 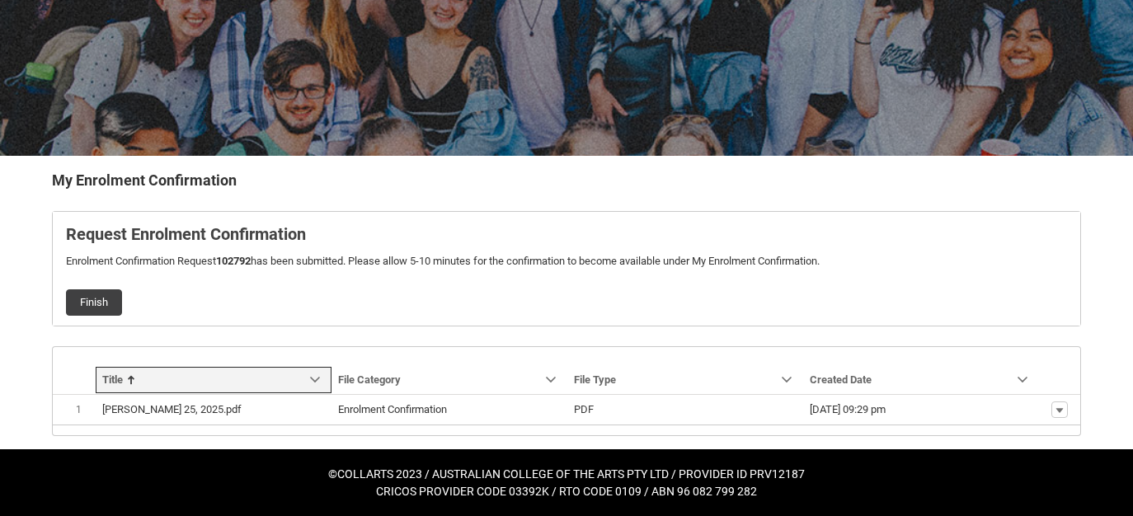 I want to click on p: Enrolment Confirmation Request has been submitted. Please allow 5-10 minutes for the confirmation..., so click(x=566, y=261).